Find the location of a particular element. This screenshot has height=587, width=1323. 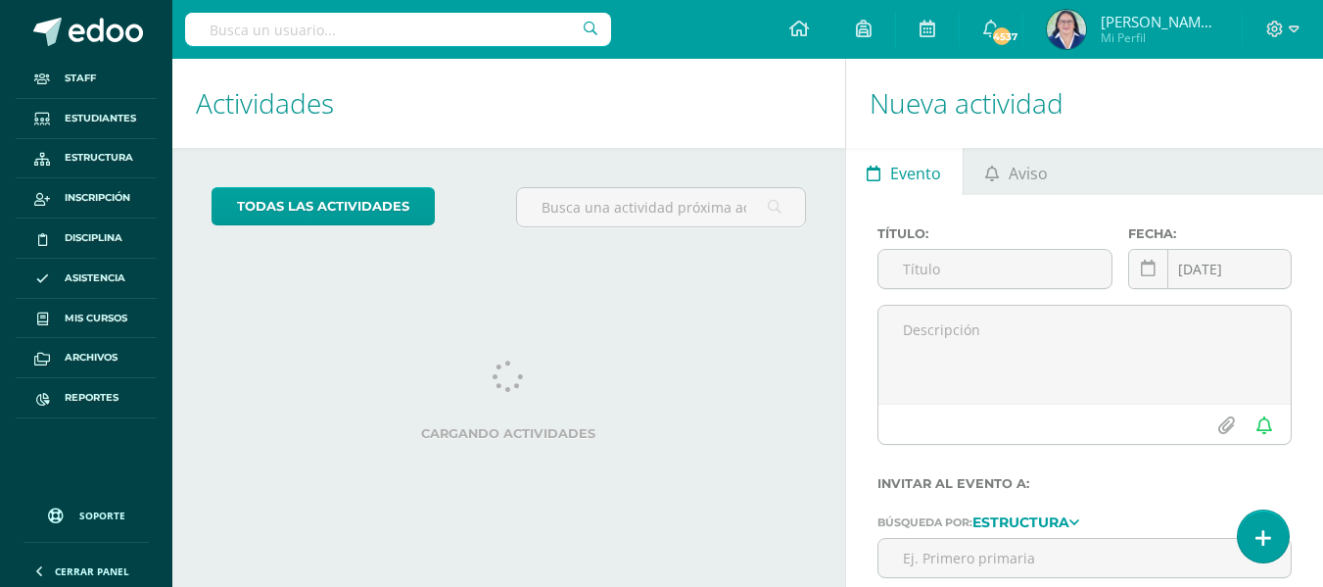

span: Estudiantes is located at coordinates (100, 119).